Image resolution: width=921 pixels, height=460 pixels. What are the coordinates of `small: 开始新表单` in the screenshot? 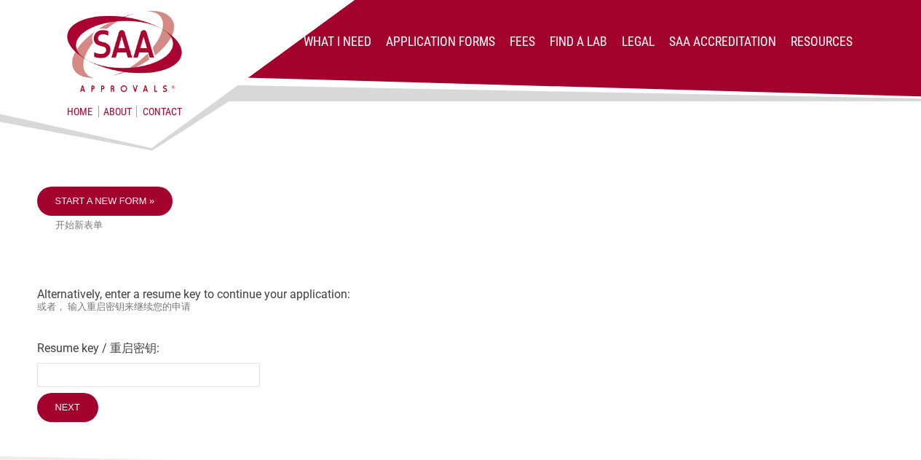 It's located at (470, 225).